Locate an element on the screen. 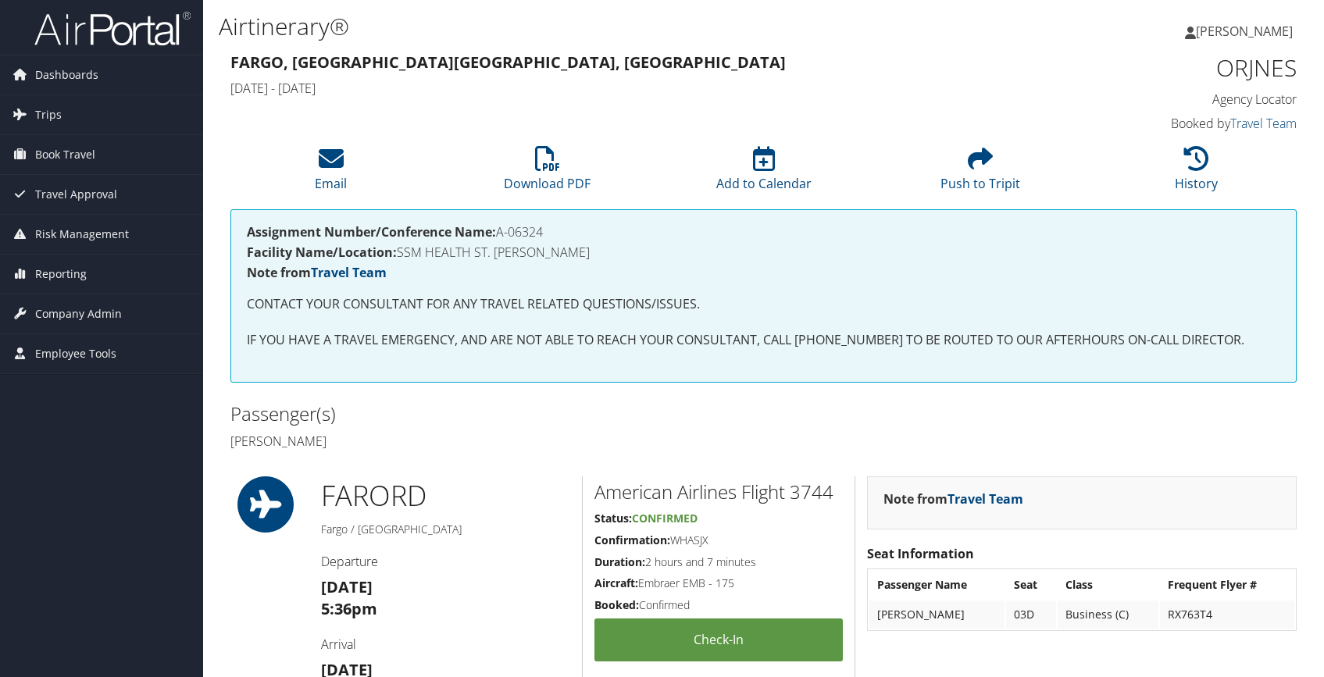  strong: Confirmation: is located at coordinates (632, 540).